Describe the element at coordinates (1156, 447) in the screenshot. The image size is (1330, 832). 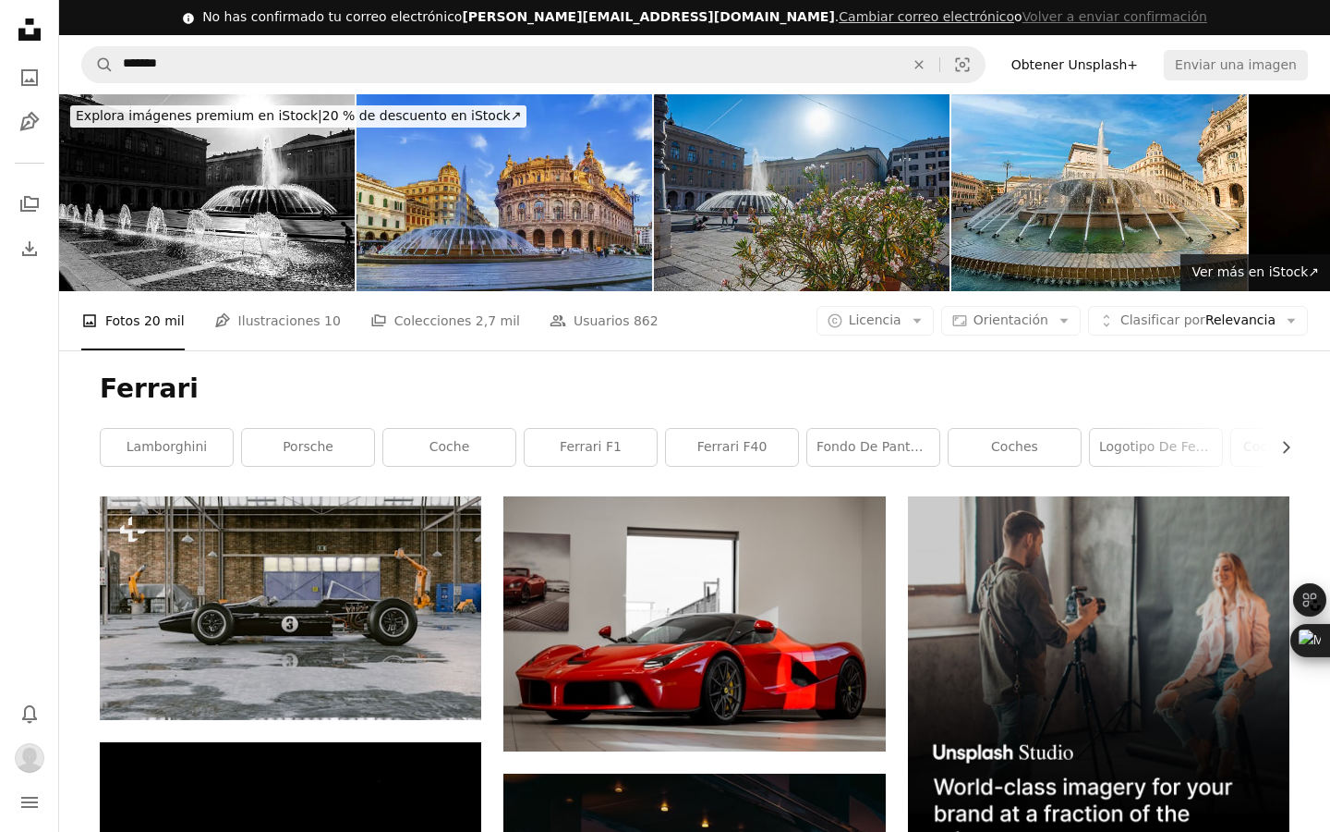
I see `a: Logotipo de Ferrari` at that location.